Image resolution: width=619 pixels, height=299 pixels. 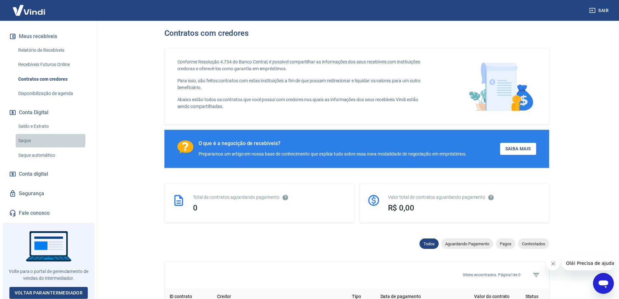 I want to click on a: Disponibilização de agenda, so click(x=52, y=93).